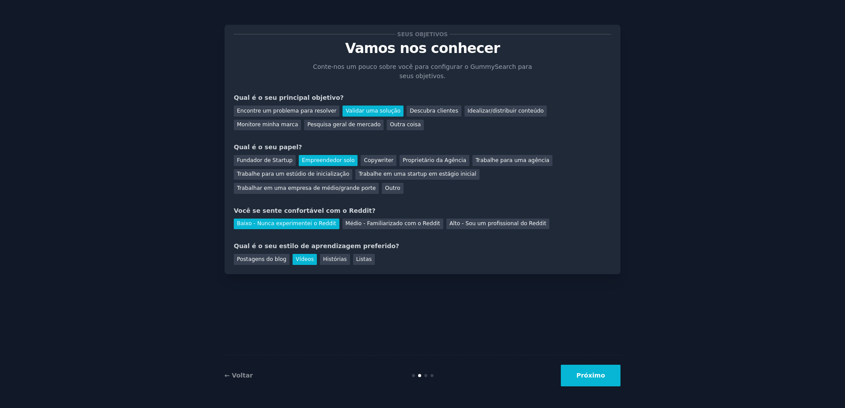 Image resolution: width=845 pixels, height=408 pixels. What do you see at coordinates (393, 224) in the screenshot?
I see `div: Médio - Familiarizado com o Reddit` at bounding box center [393, 224].